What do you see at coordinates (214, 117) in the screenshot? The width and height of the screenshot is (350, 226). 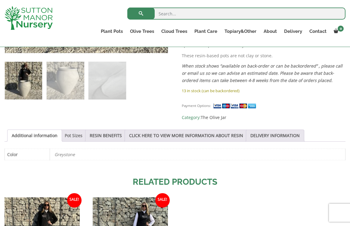 I see `a: The Olive Jar` at bounding box center [214, 117].